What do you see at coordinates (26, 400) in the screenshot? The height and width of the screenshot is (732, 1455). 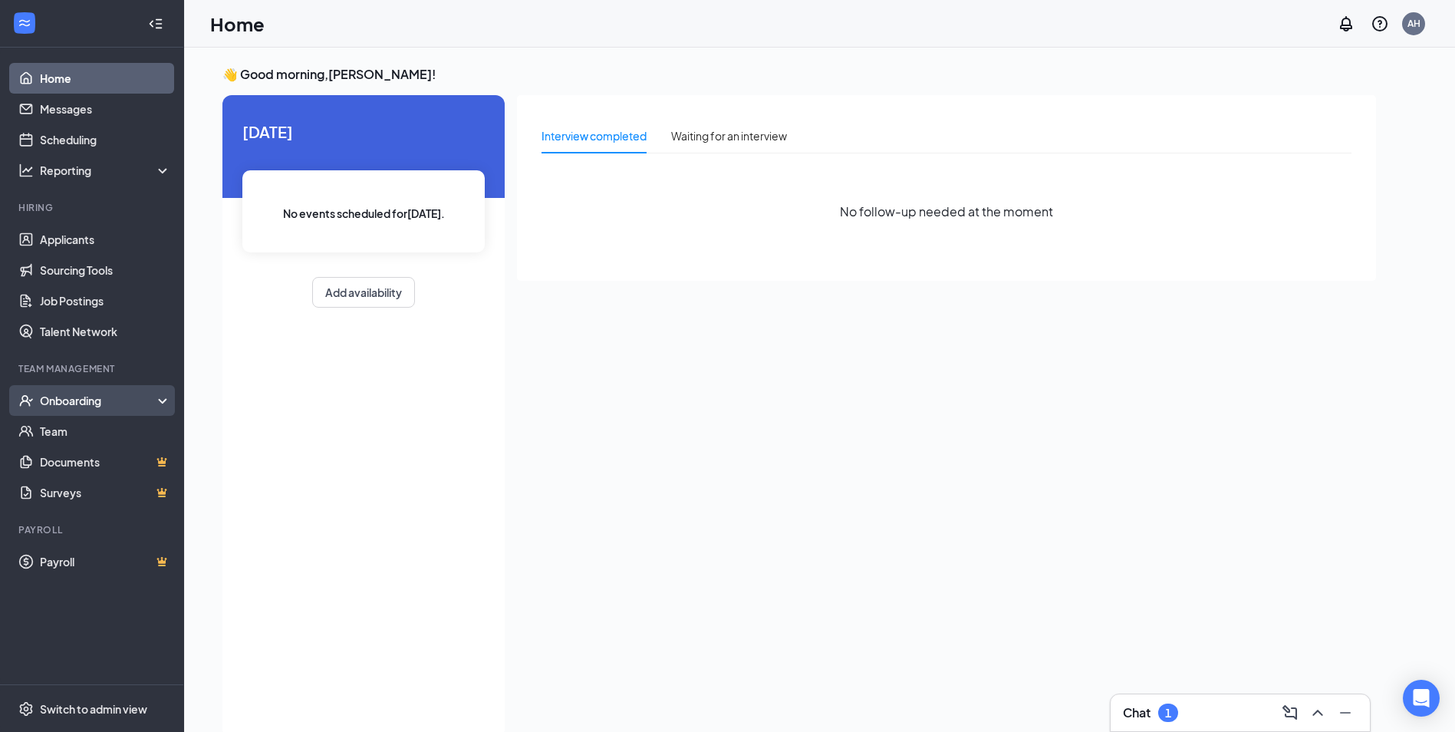 I see `svg: UserCheck` at bounding box center [26, 400].